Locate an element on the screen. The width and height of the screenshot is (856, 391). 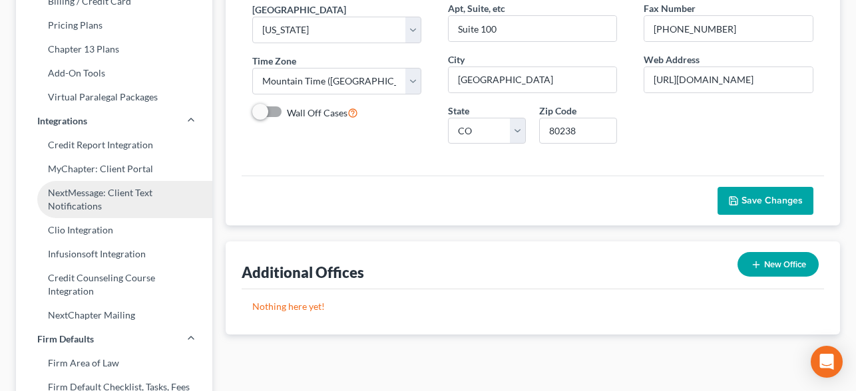
p: Nothing here yet! is located at coordinates (533, 307).